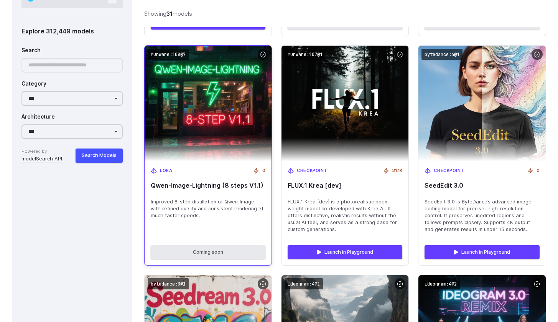 This screenshot has width=558, height=322. Describe the element at coordinates (345, 185) in the screenshot. I see `span: FLUX.1 Krea [dev]` at that location.